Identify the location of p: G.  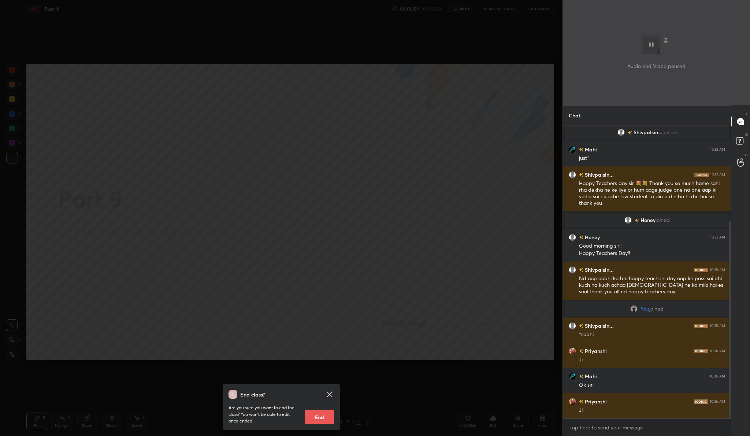
(746, 155).